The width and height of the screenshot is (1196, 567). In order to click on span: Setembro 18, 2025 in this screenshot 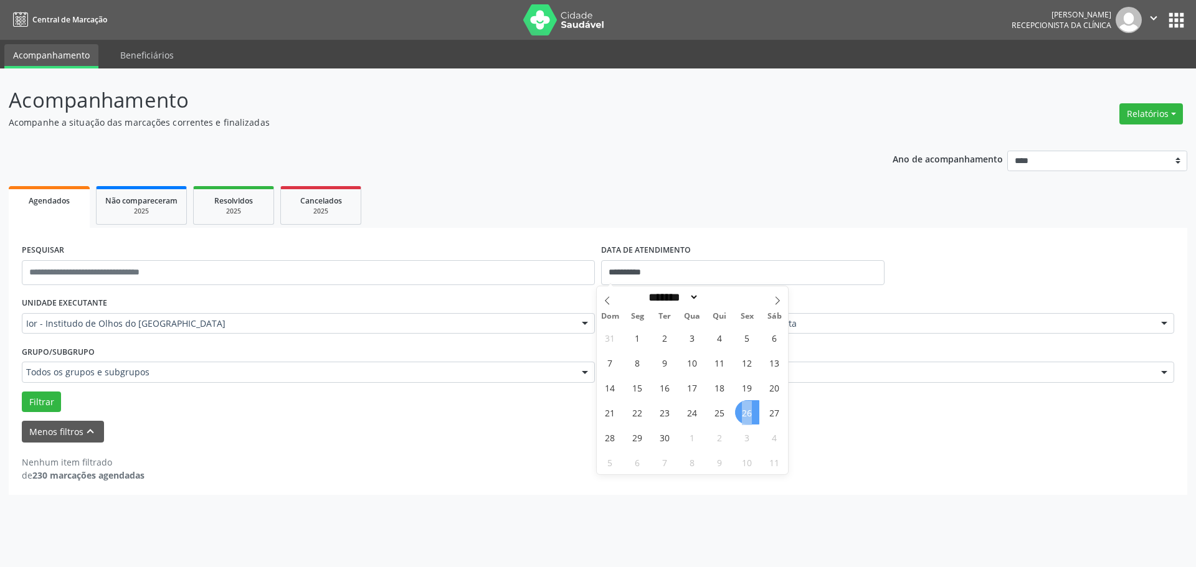, I will do `click(719, 387)`.